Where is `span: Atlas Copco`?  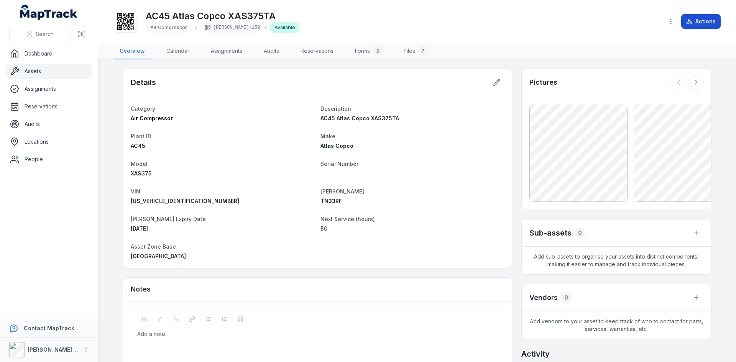 span: Atlas Copco is located at coordinates (337, 146).